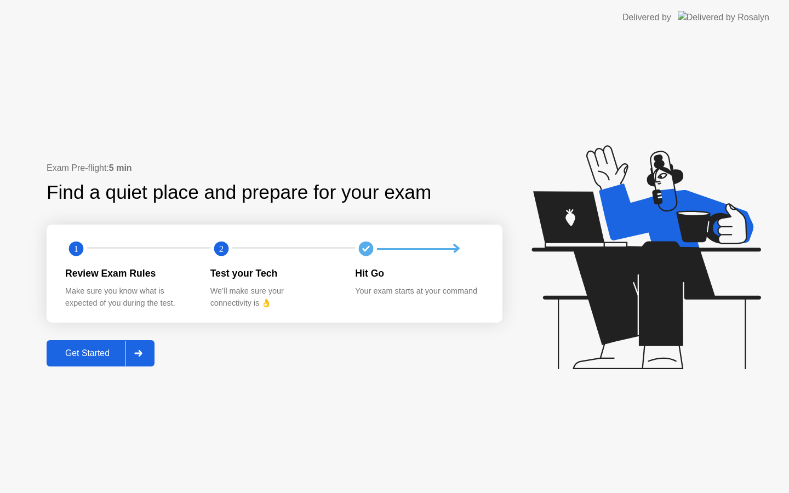 The height and width of the screenshot is (493, 789). What do you see at coordinates (275, 168) in the screenshot?
I see `div: Exam Pre-flight:` at bounding box center [275, 168].